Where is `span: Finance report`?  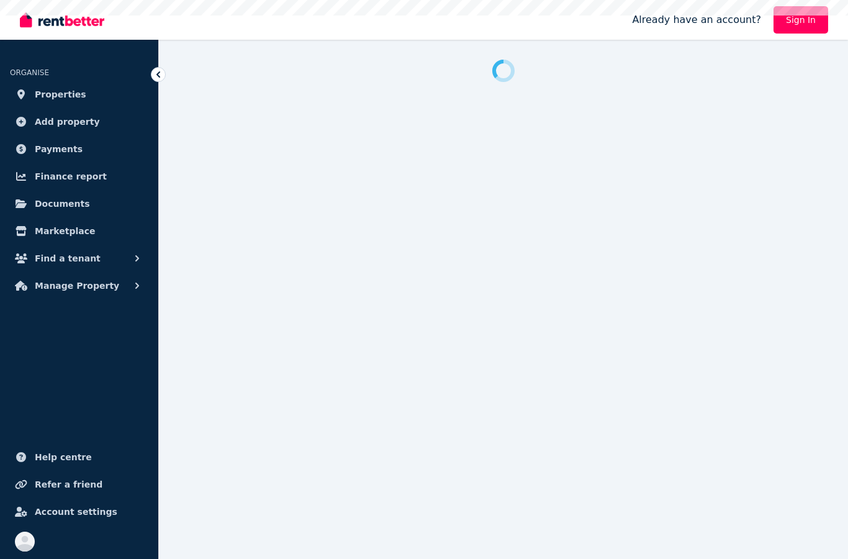
span: Finance report is located at coordinates (71, 176).